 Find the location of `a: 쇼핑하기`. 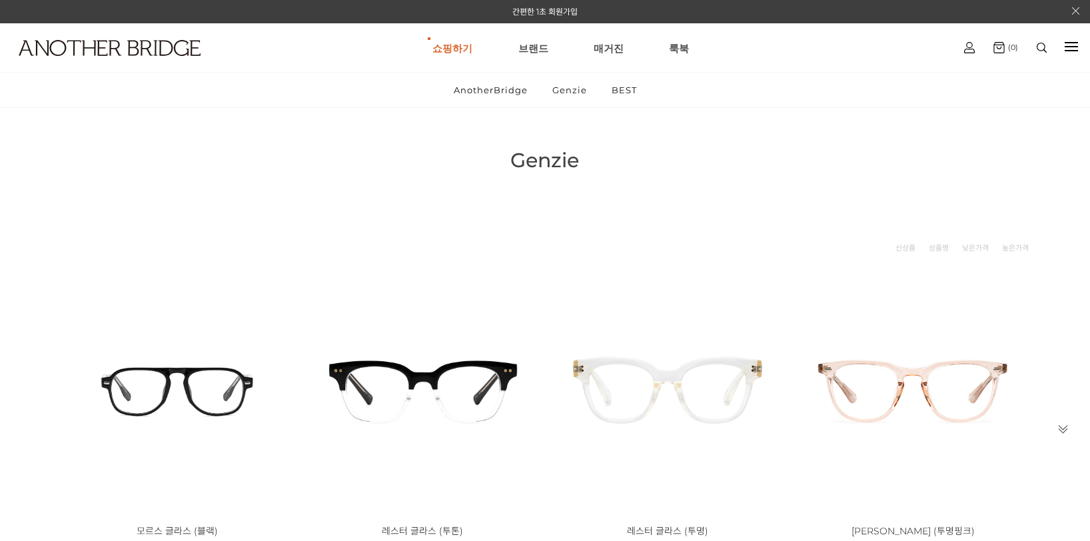

a: 쇼핑하기 is located at coordinates (453, 48).